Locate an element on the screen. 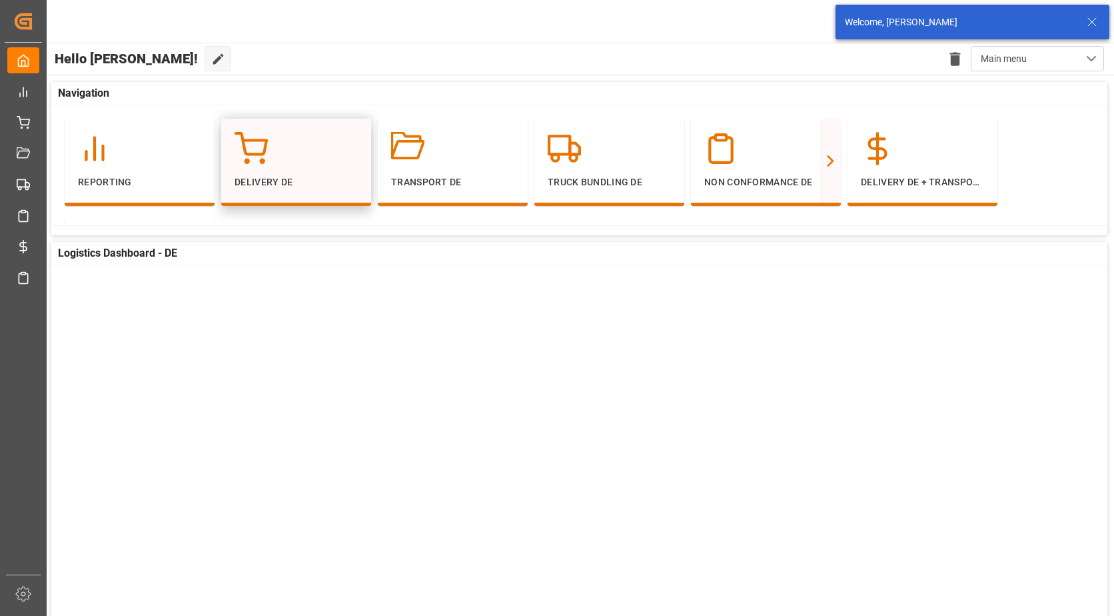 The height and width of the screenshot is (616, 1114). p: Reporting is located at coordinates (139, 182).